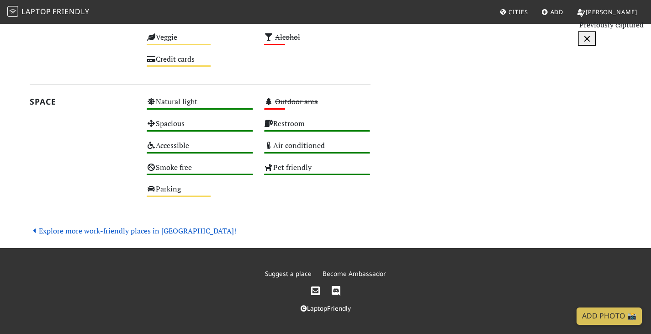 The image size is (651, 334). I want to click on s: Outdoor area, so click(297, 101).